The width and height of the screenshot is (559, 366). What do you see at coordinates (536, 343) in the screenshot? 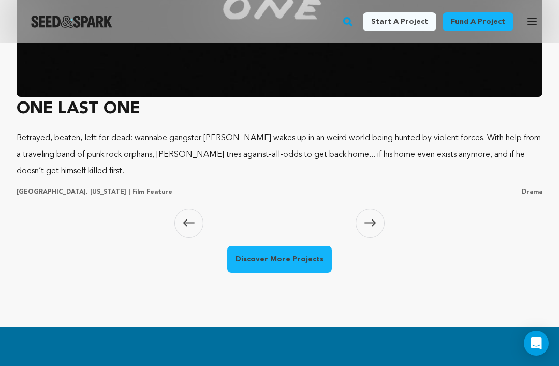
I see `div: Open Intercom Messenger` at bounding box center [536, 343].